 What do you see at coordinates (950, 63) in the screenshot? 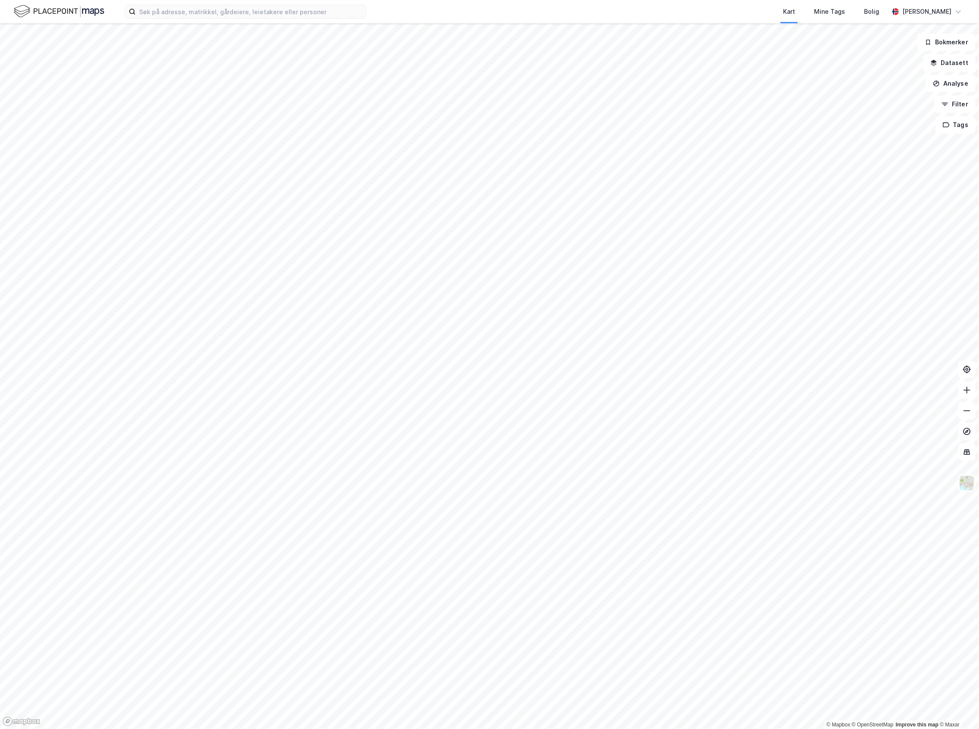
I see `button: Datasett` at bounding box center [950, 63].